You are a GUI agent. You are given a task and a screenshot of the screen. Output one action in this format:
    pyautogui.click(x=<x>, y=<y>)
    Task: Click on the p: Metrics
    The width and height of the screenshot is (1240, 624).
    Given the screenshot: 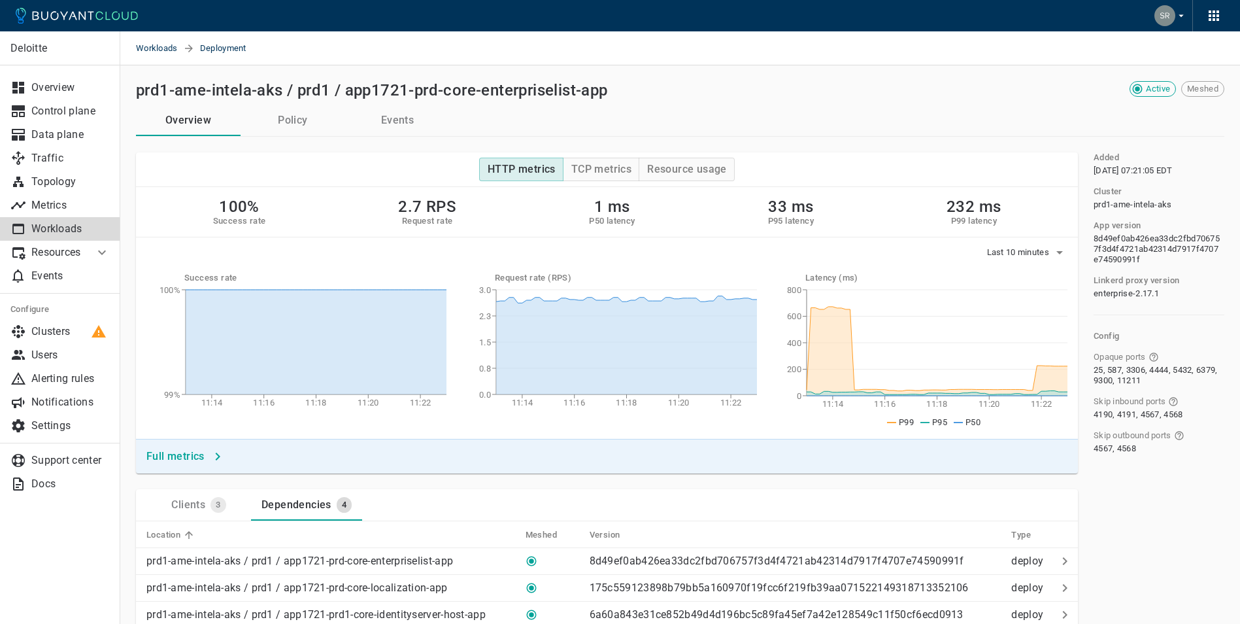 What is the action you would take?
    pyautogui.click(x=71, y=205)
    